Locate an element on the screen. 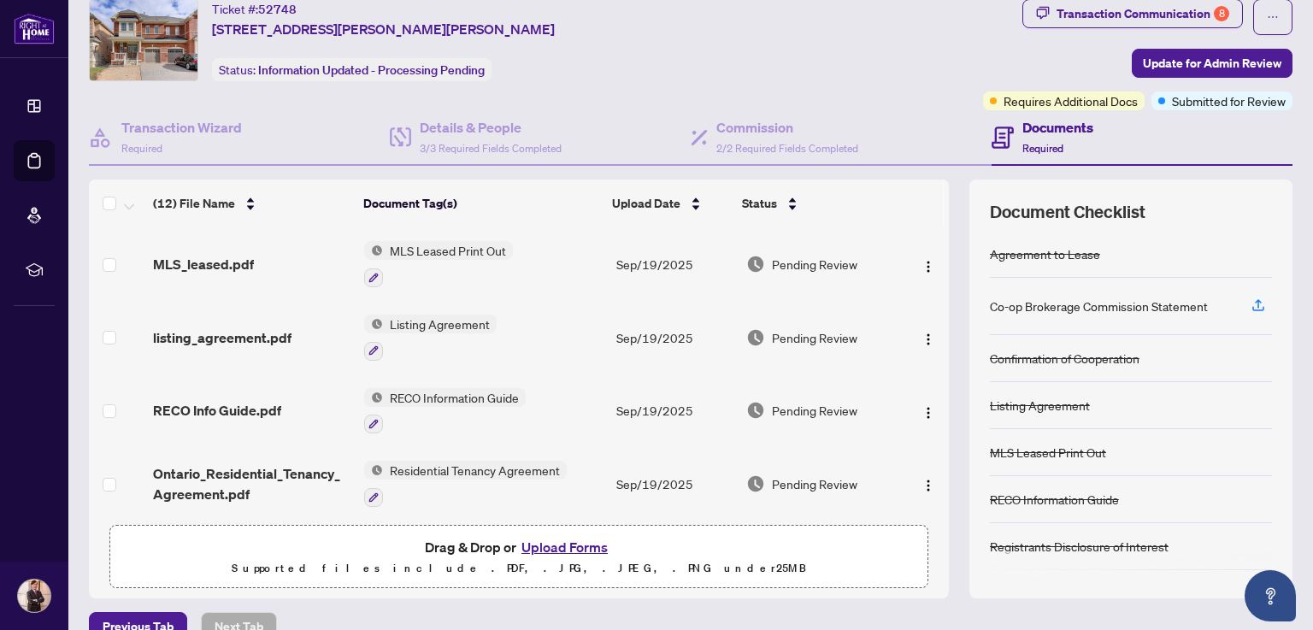  span: (12) File Name is located at coordinates (194, 203).